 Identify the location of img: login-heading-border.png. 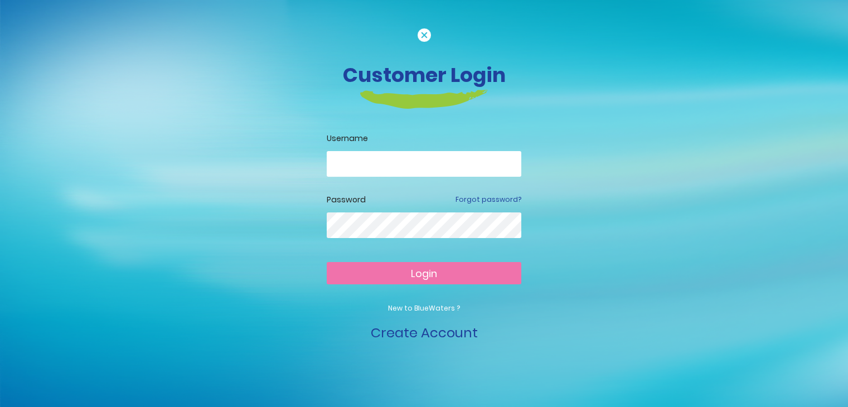
(424, 99).